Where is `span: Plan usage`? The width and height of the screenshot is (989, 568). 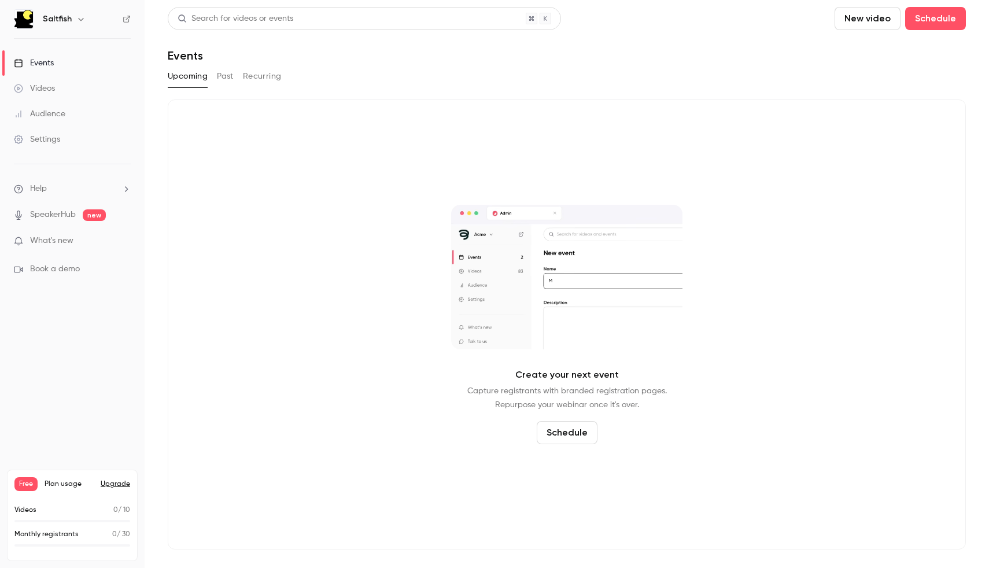
span: Plan usage is located at coordinates (69, 484).